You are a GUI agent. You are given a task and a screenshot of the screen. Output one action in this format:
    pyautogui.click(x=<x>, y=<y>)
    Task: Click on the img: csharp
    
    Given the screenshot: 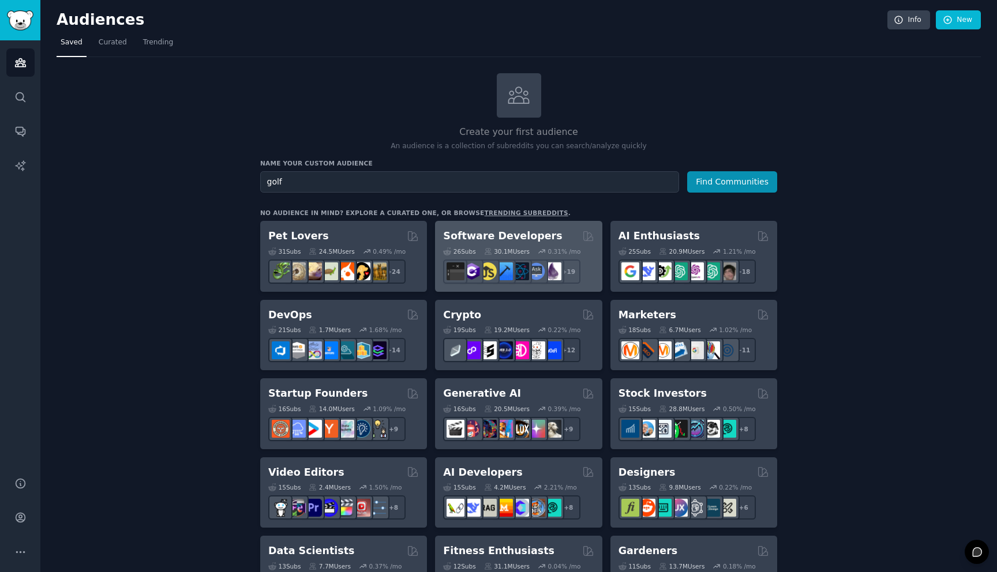 What is the action you would take?
    pyautogui.click(x=471, y=271)
    